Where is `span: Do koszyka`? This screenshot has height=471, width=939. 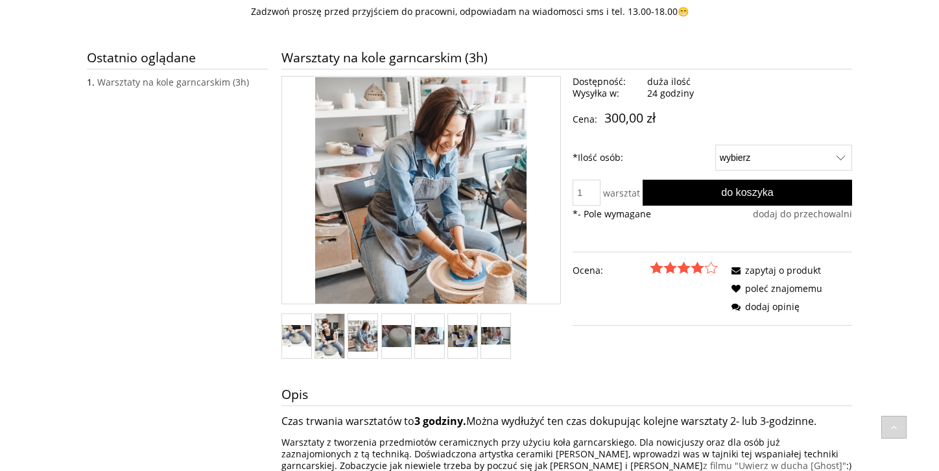 span: Do koszyka is located at coordinates (747, 192).